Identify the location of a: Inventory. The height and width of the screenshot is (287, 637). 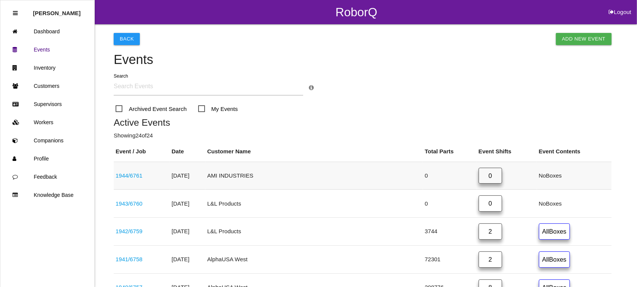
(47, 68).